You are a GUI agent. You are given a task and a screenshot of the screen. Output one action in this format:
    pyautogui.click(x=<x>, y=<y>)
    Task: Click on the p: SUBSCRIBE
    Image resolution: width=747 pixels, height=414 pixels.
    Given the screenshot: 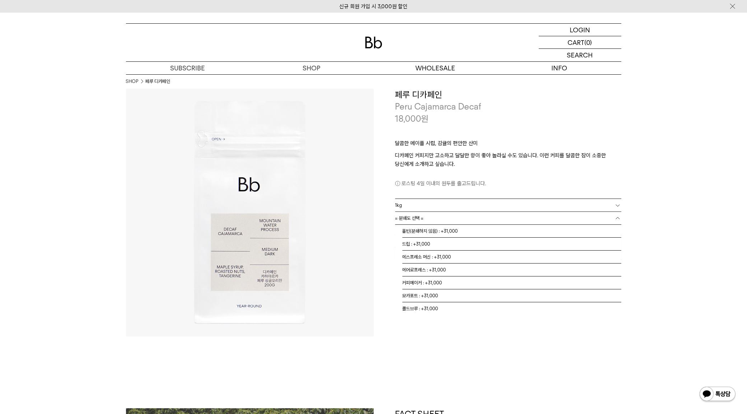 What is the action you would take?
    pyautogui.click(x=188, y=68)
    